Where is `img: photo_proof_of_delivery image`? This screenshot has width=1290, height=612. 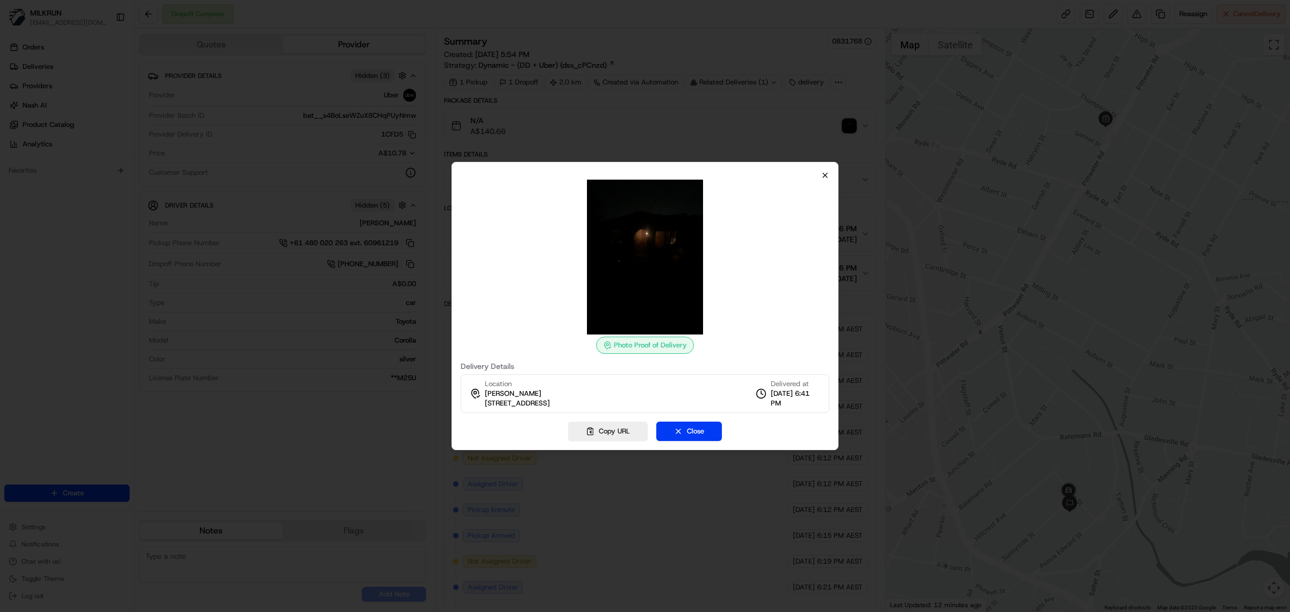
img: photo_proof_of_delivery image is located at coordinates (645, 257).